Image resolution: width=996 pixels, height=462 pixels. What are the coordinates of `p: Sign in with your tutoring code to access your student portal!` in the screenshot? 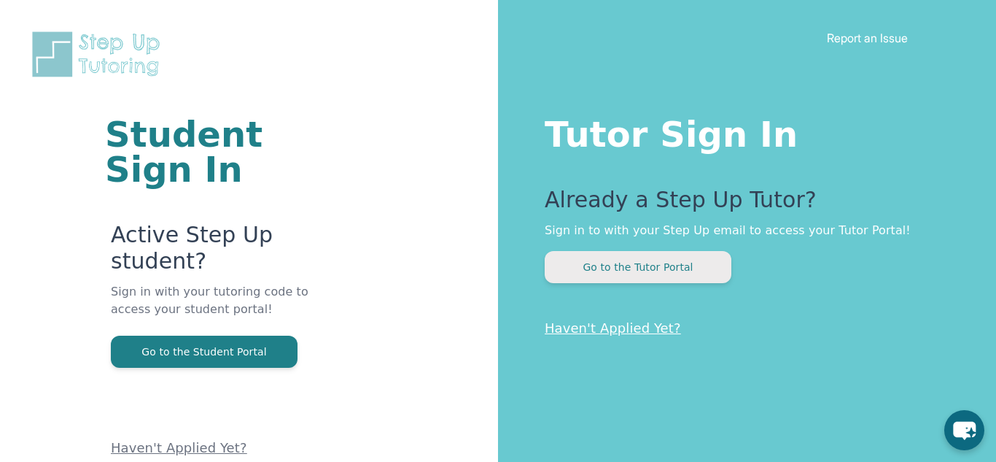 It's located at (217, 309).